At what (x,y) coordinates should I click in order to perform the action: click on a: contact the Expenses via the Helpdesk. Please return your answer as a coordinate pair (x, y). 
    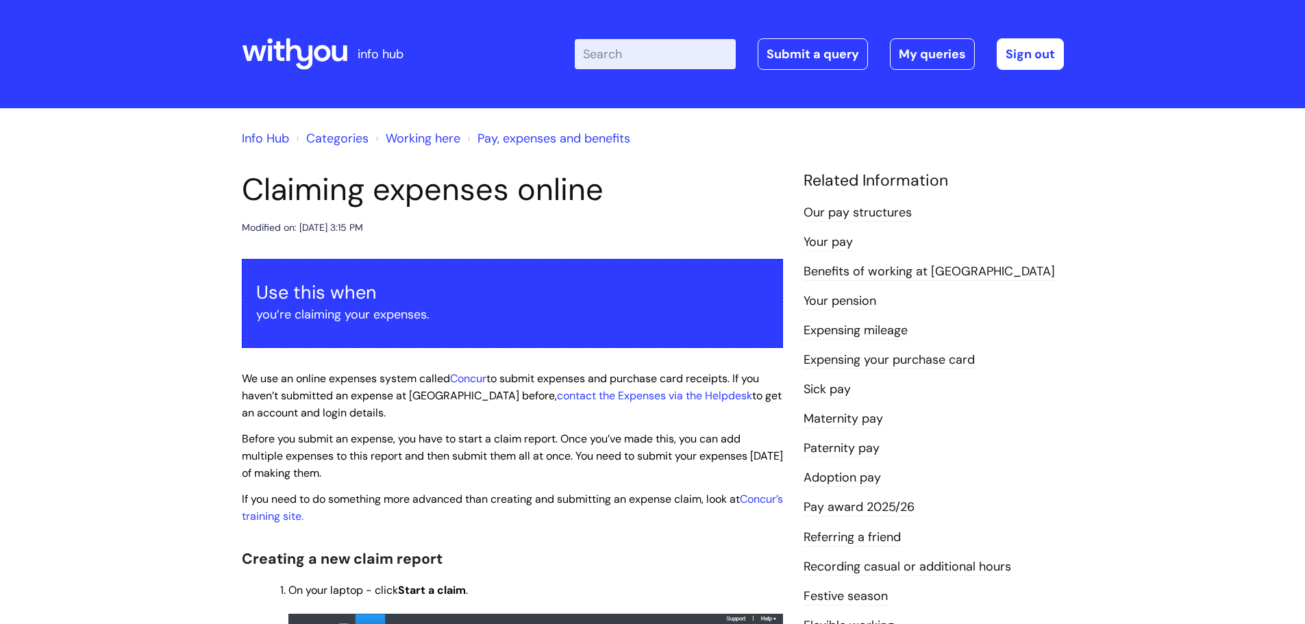
    Looking at the image, I should click on (654, 395).